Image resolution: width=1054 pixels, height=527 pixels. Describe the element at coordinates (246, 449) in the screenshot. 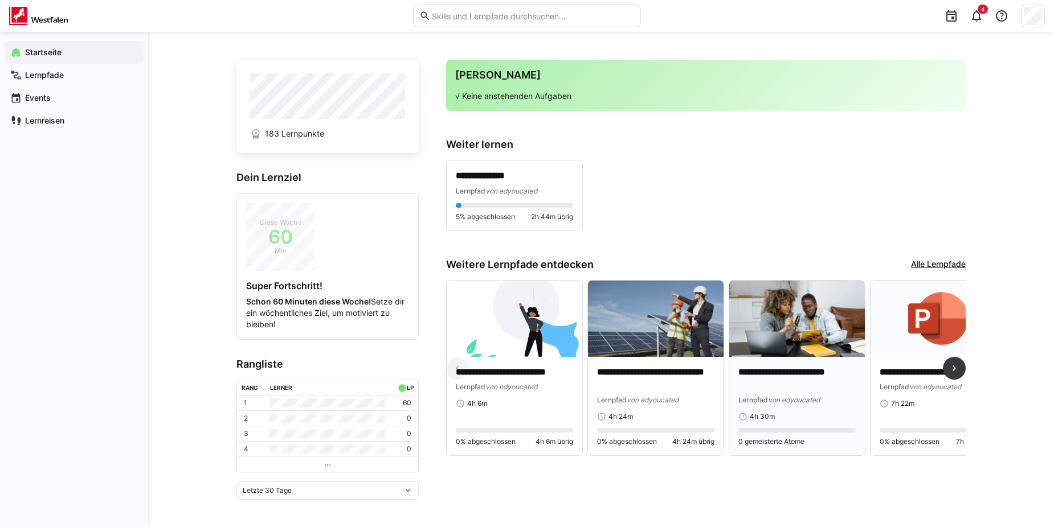

I see `p: 4` at that location.